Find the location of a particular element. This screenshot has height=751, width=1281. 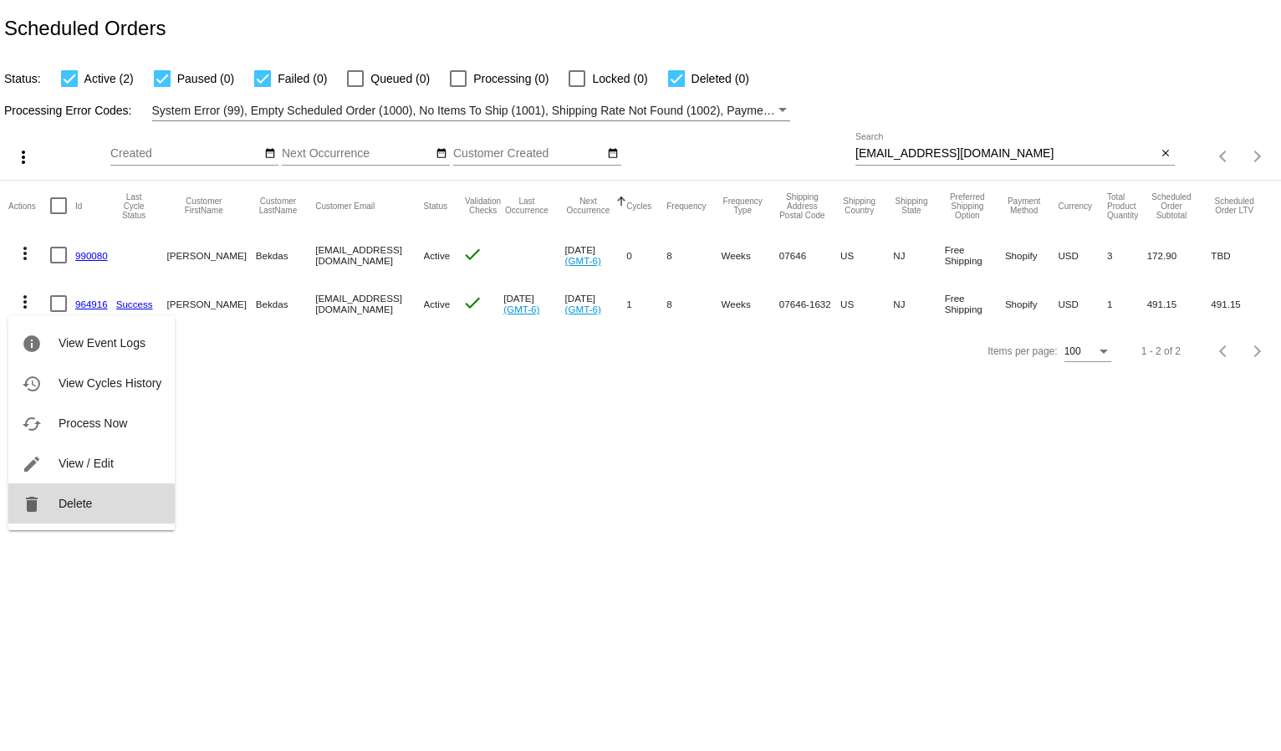

mat-icon: edit is located at coordinates (32, 464).